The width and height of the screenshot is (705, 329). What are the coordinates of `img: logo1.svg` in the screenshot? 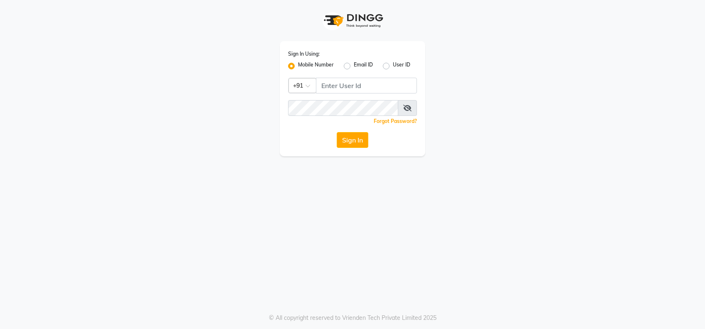 It's located at (352, 20).